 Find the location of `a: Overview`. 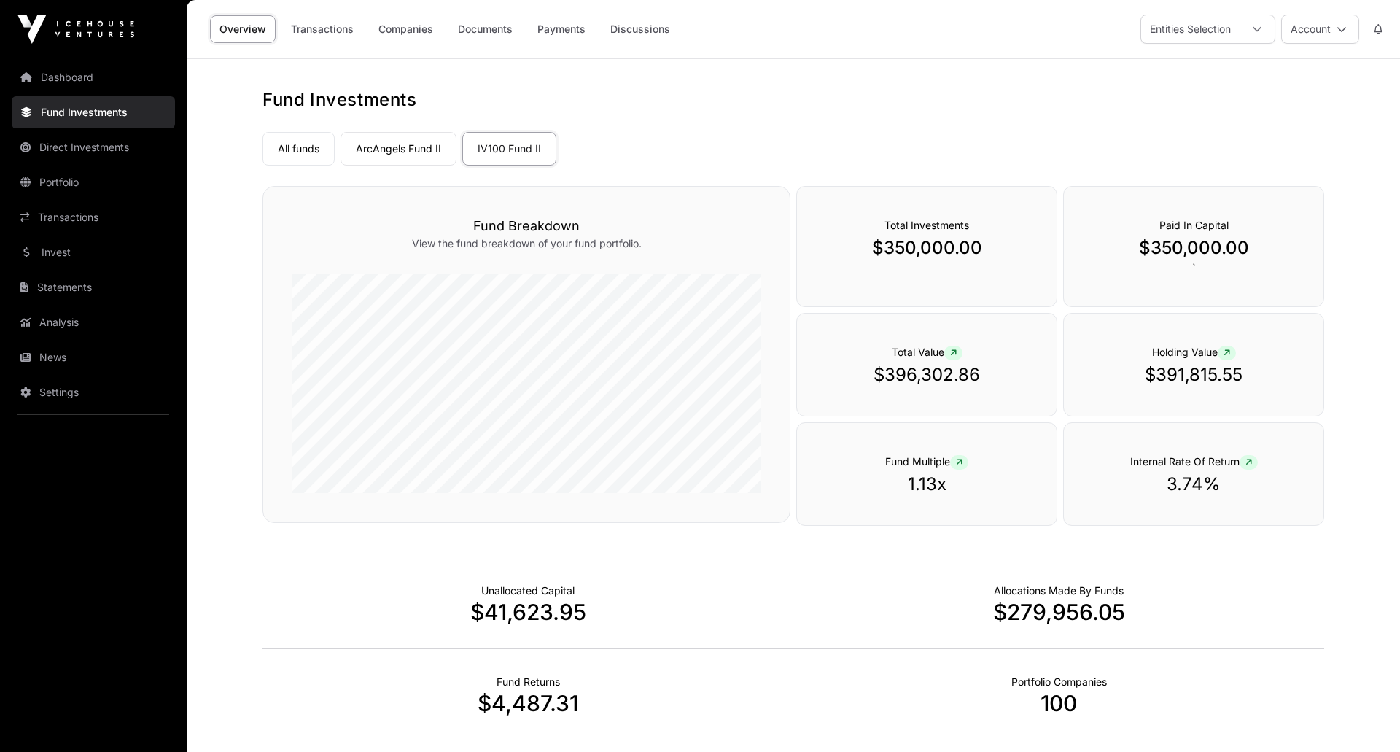

a: Overview is located at coordinates (243, 29).